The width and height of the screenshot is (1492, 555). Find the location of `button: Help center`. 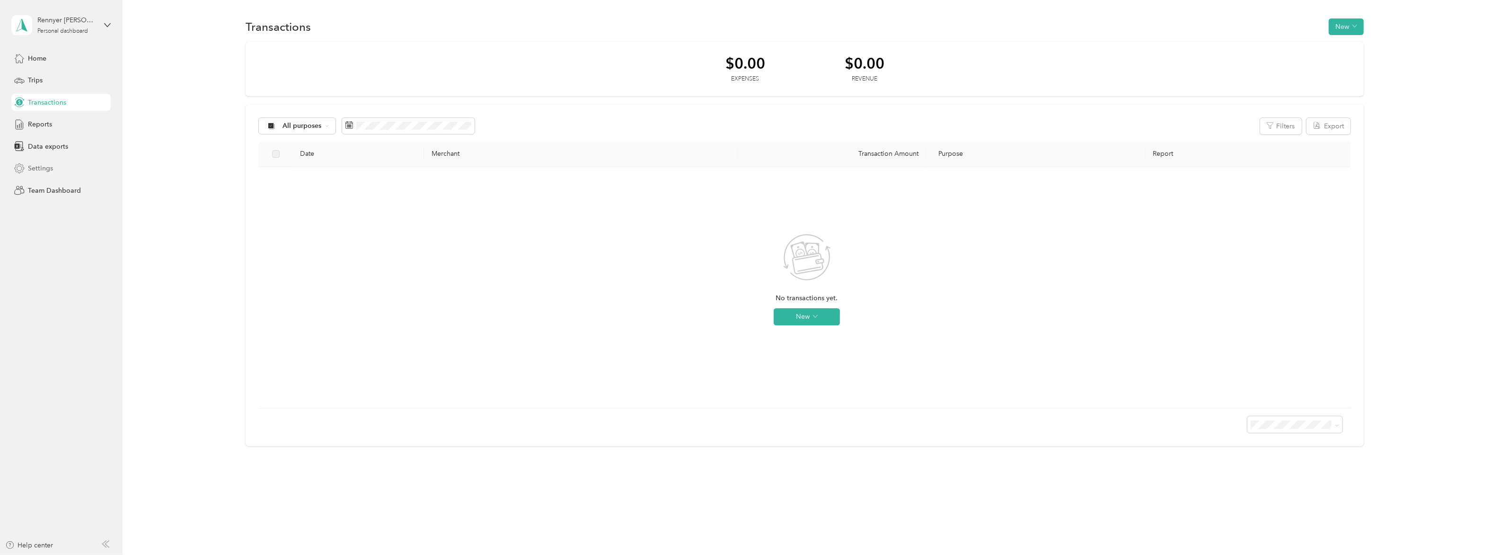

button: Help center is located at coordinates (29, 545).